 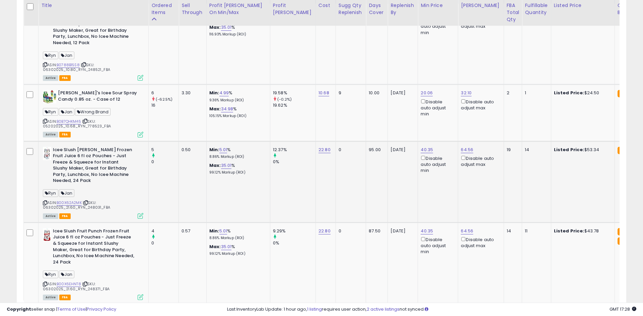 I want to click on a: 64.56, so click(x=467, y=150).